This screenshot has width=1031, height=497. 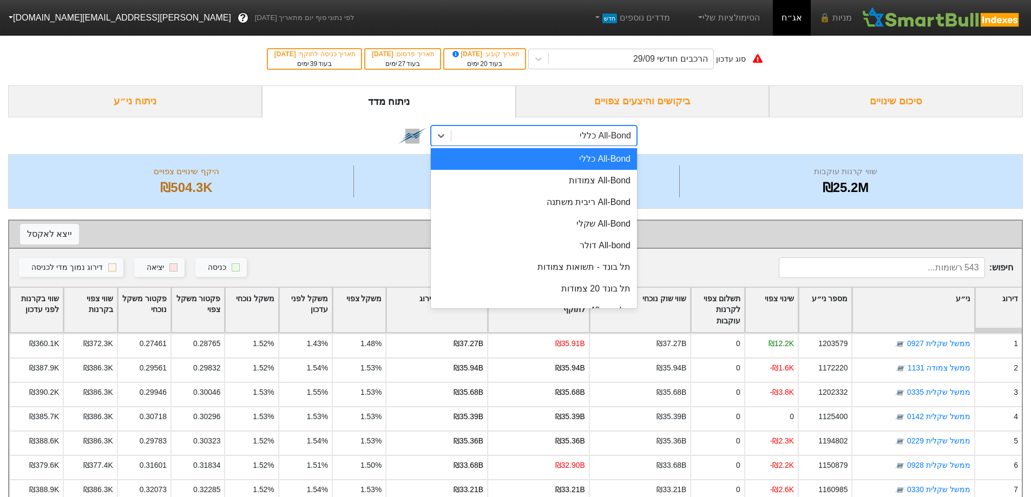 I want to click on div: 1, so click(x=1015, y=344).